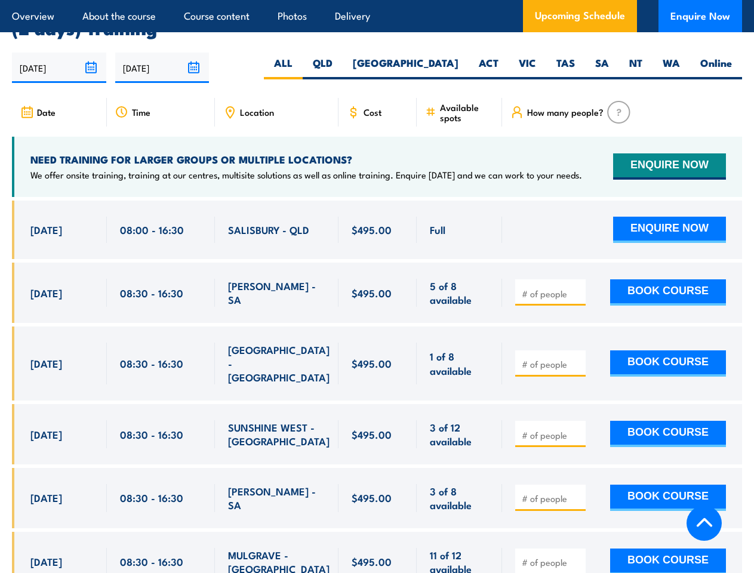 The height and width of the screenshot is (573, 754). I want to click on span: Location, so click(257, 112).